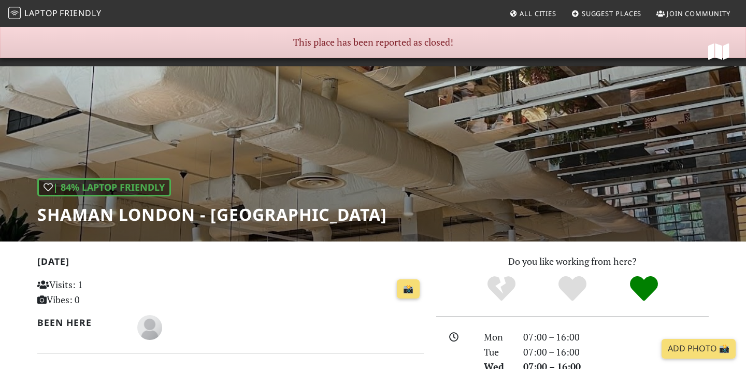 This screenshot has height=369, width=746. I want to click on h2: Been here, so click(81, 322).